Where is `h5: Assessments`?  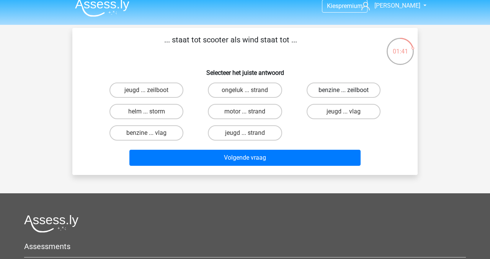 h5: Assessments is located at coordinates (245, 247).